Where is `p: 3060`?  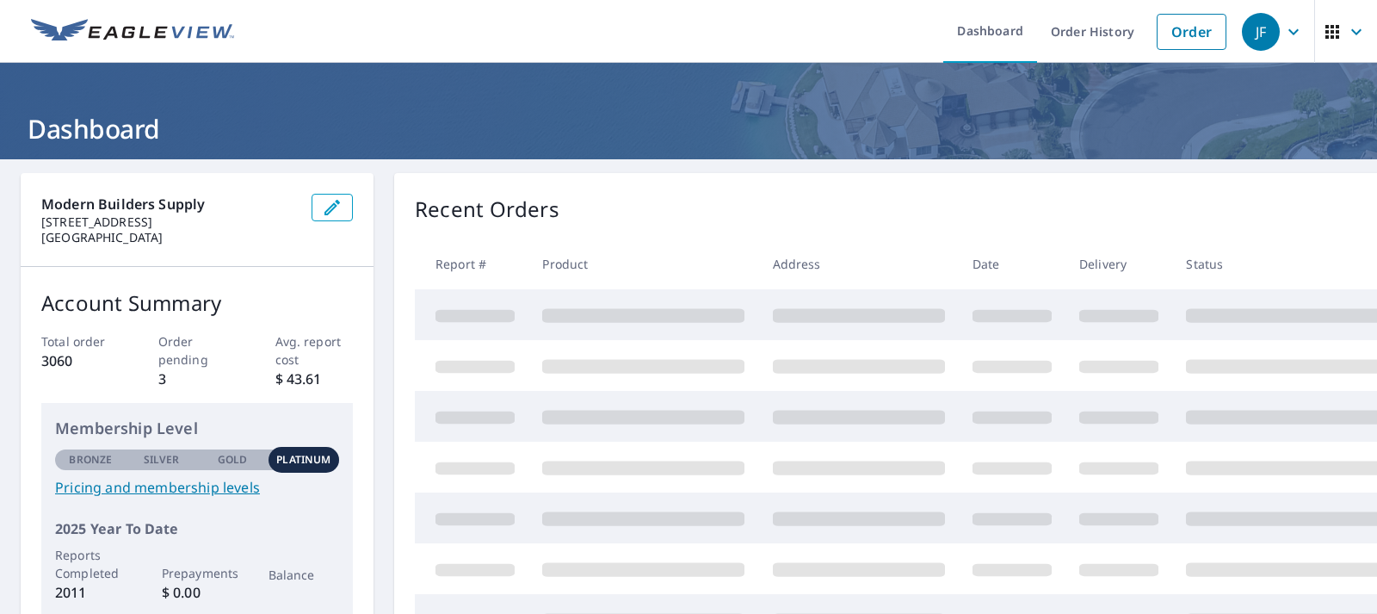
p: 3060 is located at coordinates (80, 361).